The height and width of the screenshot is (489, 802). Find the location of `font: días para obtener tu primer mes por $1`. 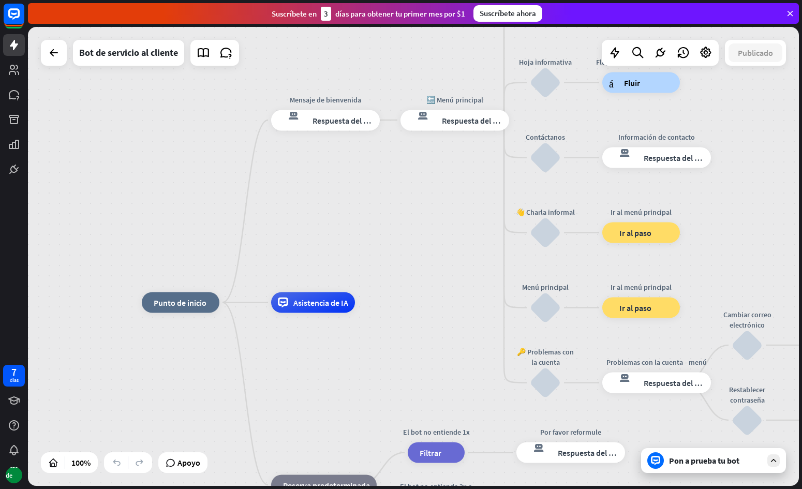

font: días para obtener tu primer mes por $1 is located at coordinates (400, 13).